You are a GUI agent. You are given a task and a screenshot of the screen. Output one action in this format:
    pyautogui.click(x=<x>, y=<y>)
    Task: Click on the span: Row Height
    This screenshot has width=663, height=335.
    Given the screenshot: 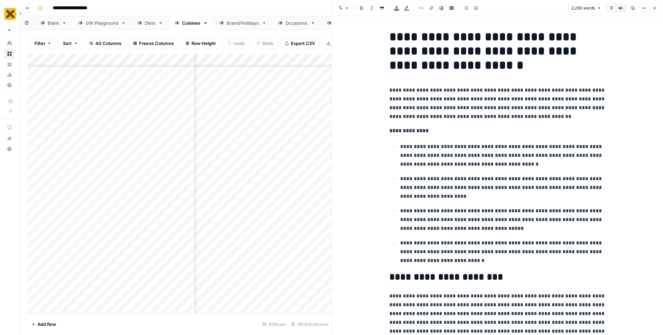 What is the action you would take?
    pyautogui.click(x=204, y=43)
    